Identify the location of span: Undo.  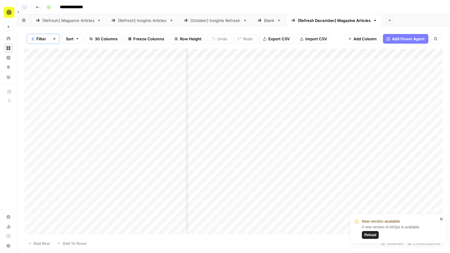
(222, 39).